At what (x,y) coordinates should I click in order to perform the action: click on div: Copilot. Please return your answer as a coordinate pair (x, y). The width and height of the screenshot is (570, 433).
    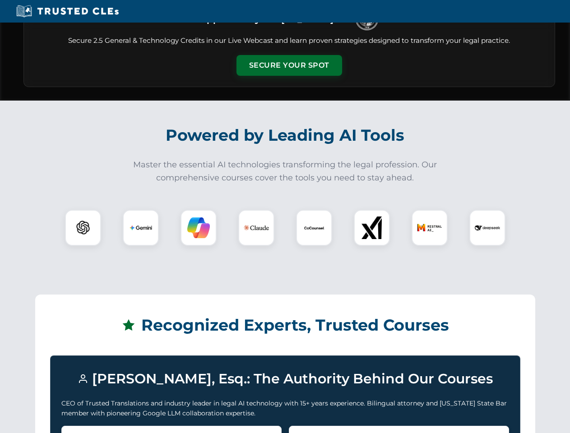
    Looking at the image, I should click on (198, 228).